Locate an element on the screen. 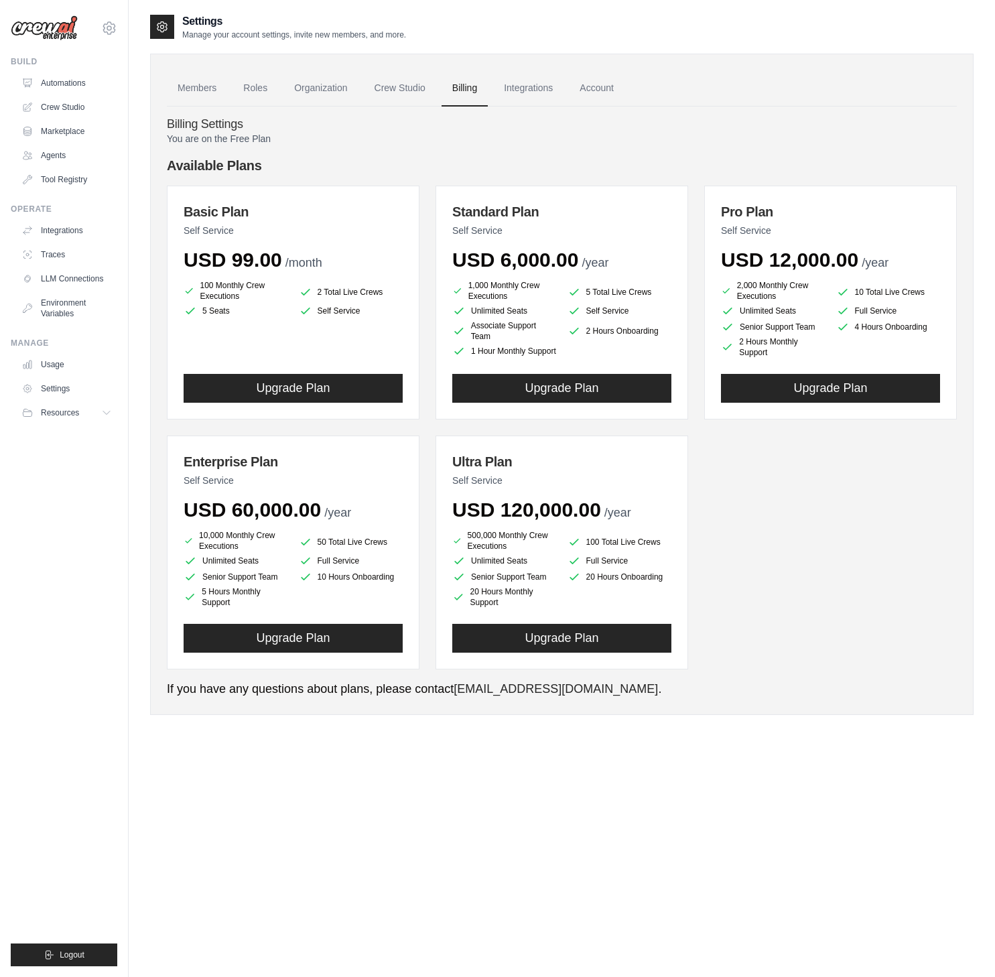  li: 2 Hours Monthly Support is located at coordinates (773, 347).